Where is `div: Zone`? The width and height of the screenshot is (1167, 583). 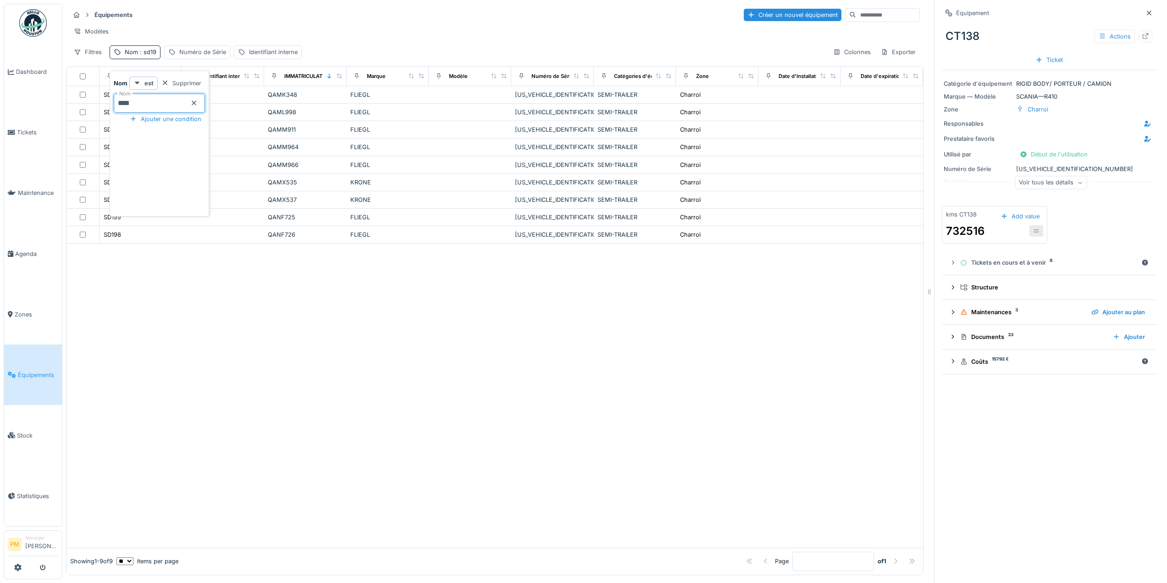
div: Zone is located at coordinates (703, 76).